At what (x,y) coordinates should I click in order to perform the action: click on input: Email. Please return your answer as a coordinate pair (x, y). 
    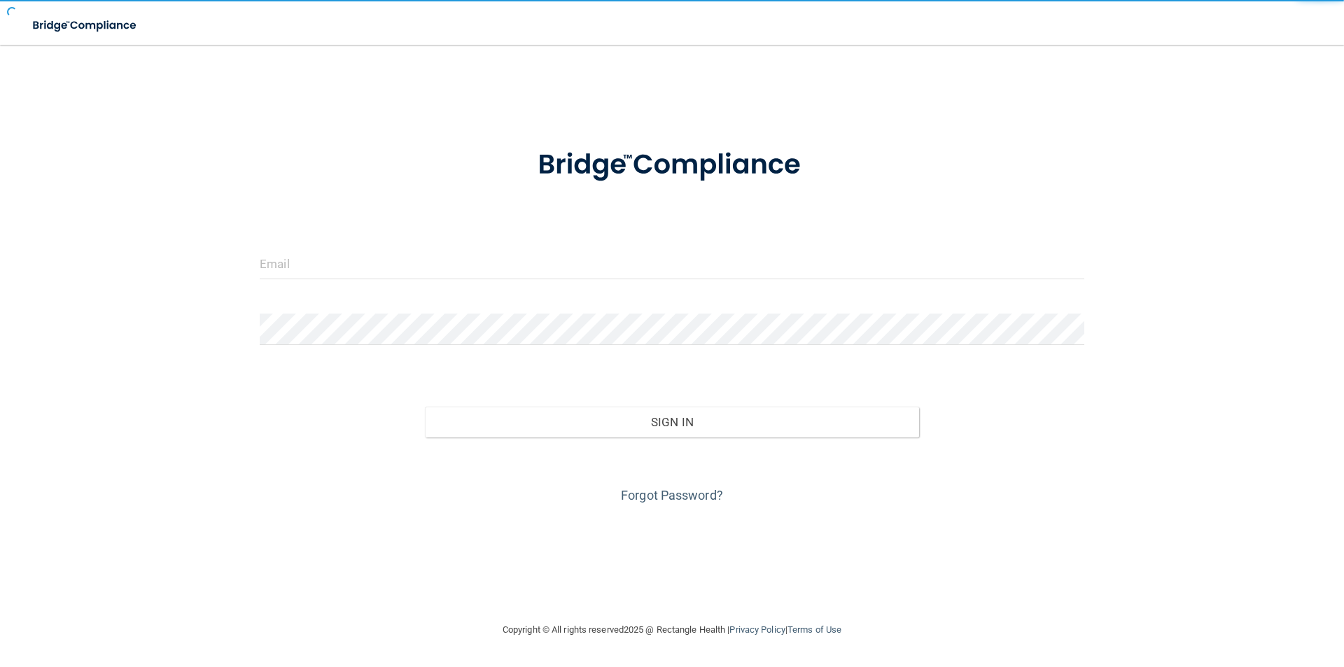
    Looking at the image, I should click on (672, 263).